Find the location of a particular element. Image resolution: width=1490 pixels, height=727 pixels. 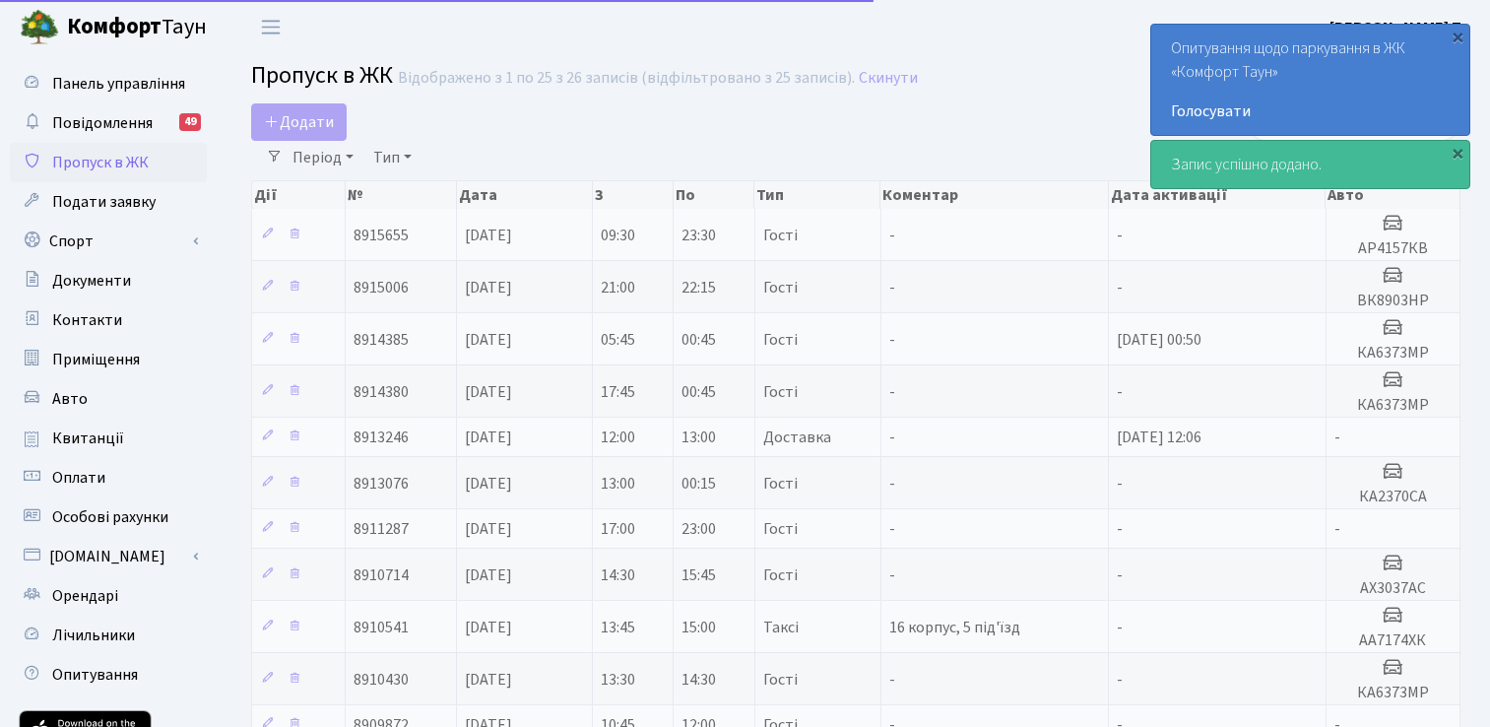

th: З is located at coordinates (633, 195).